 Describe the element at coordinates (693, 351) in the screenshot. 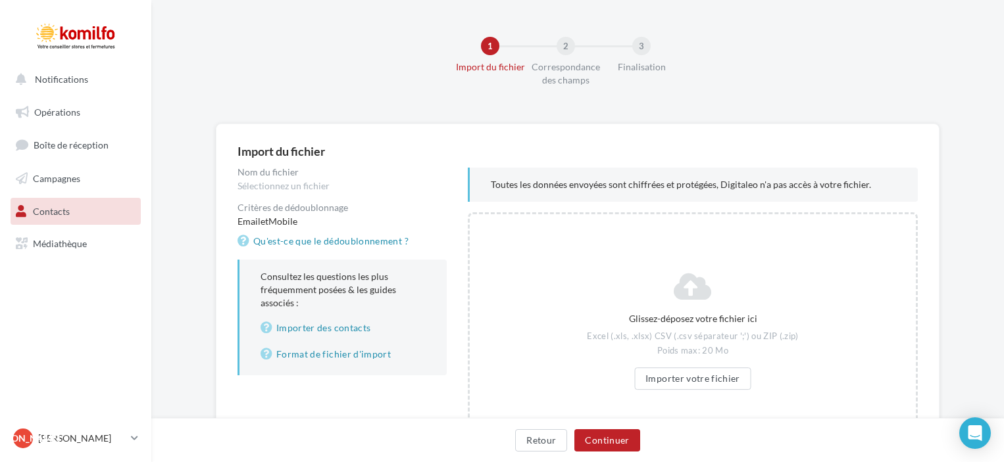

I see `div: Poids max: 20 Mo` at that location.